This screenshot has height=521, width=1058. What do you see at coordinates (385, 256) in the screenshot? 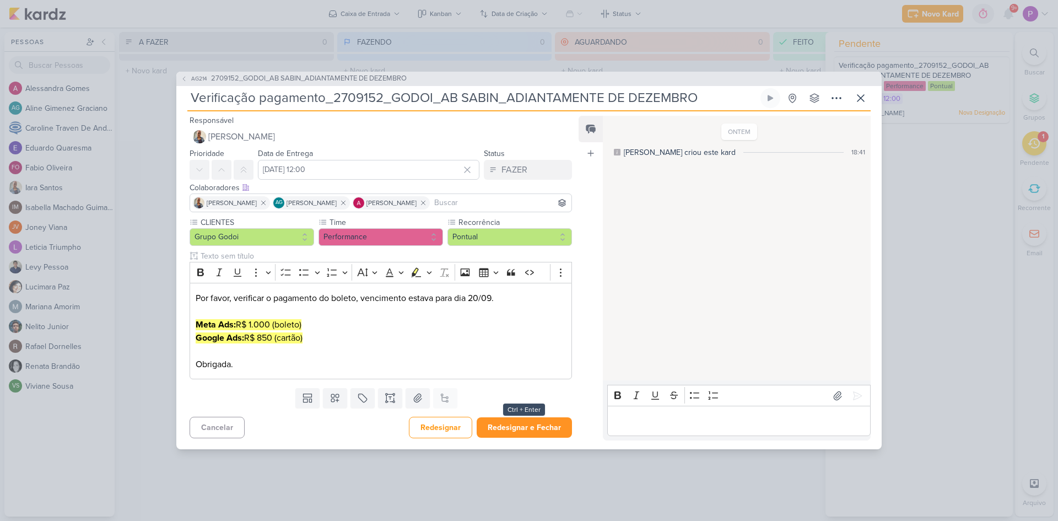
I see `input: Texto sem título` at bounding box center [385, 256].